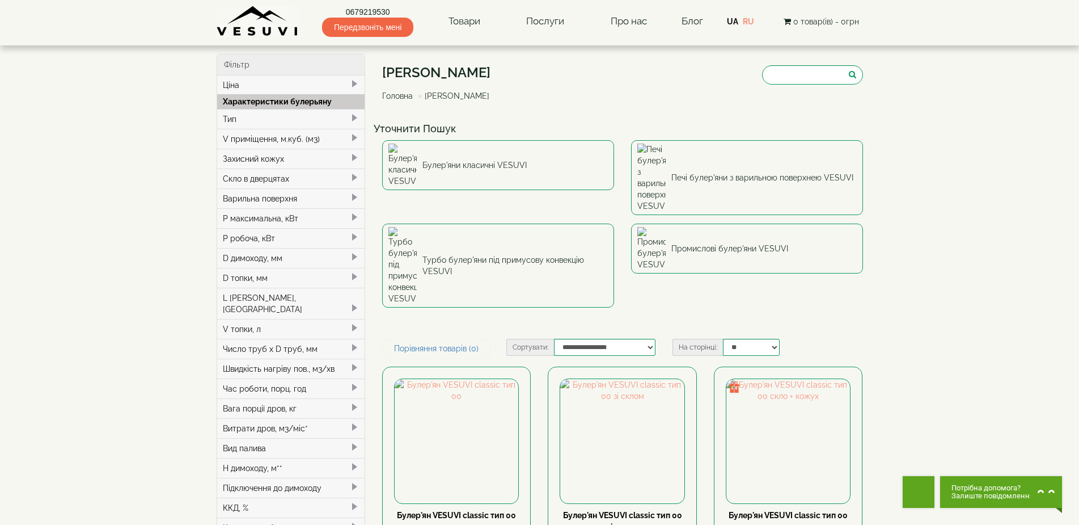 The width and height of the screenshot is (1079, 525). Describe the element at coordinates (291, 65) in the screenshot. I see `div: Фільтр` at that location.